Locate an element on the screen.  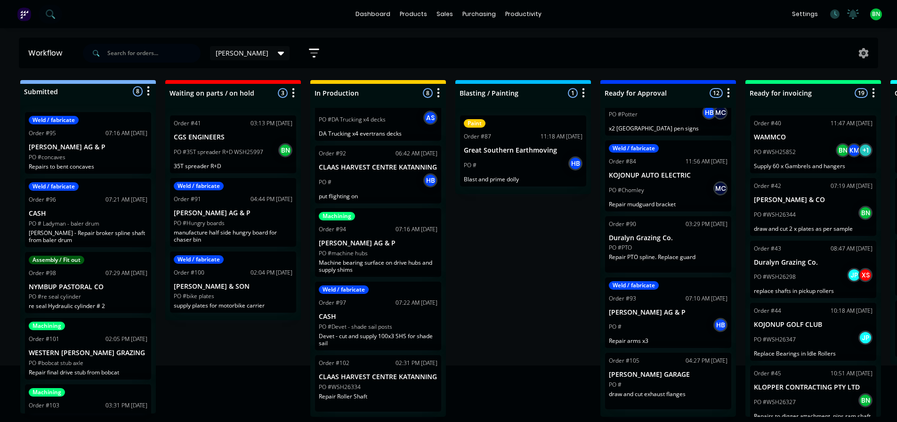
div: Order #97 is located at coordinates (332, 303).